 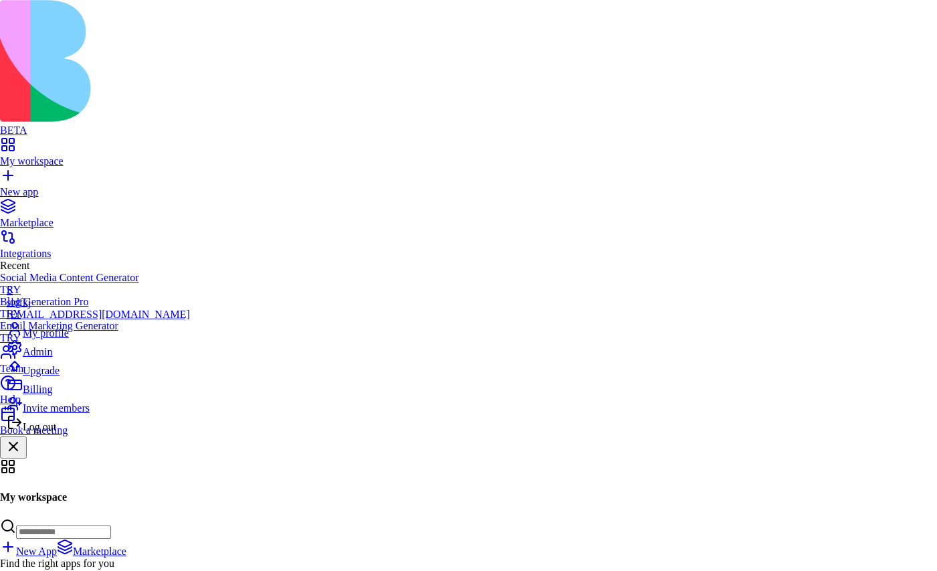 What do you see at coordinates (98, 302) in the screenshot?
I see `div: sldfkj` at bounding box center [98, 302].